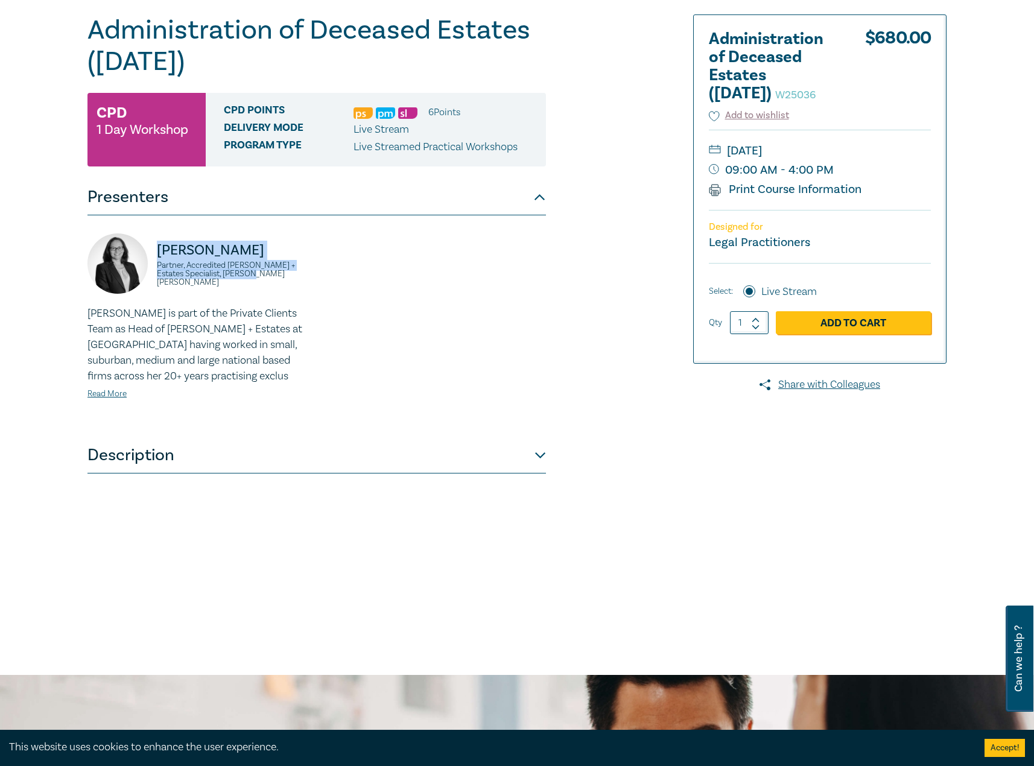  Describe the element at coordinates (487, 747) in the screenshot. I see `div: This website uses cookies to enhance the user experience.` at that location.